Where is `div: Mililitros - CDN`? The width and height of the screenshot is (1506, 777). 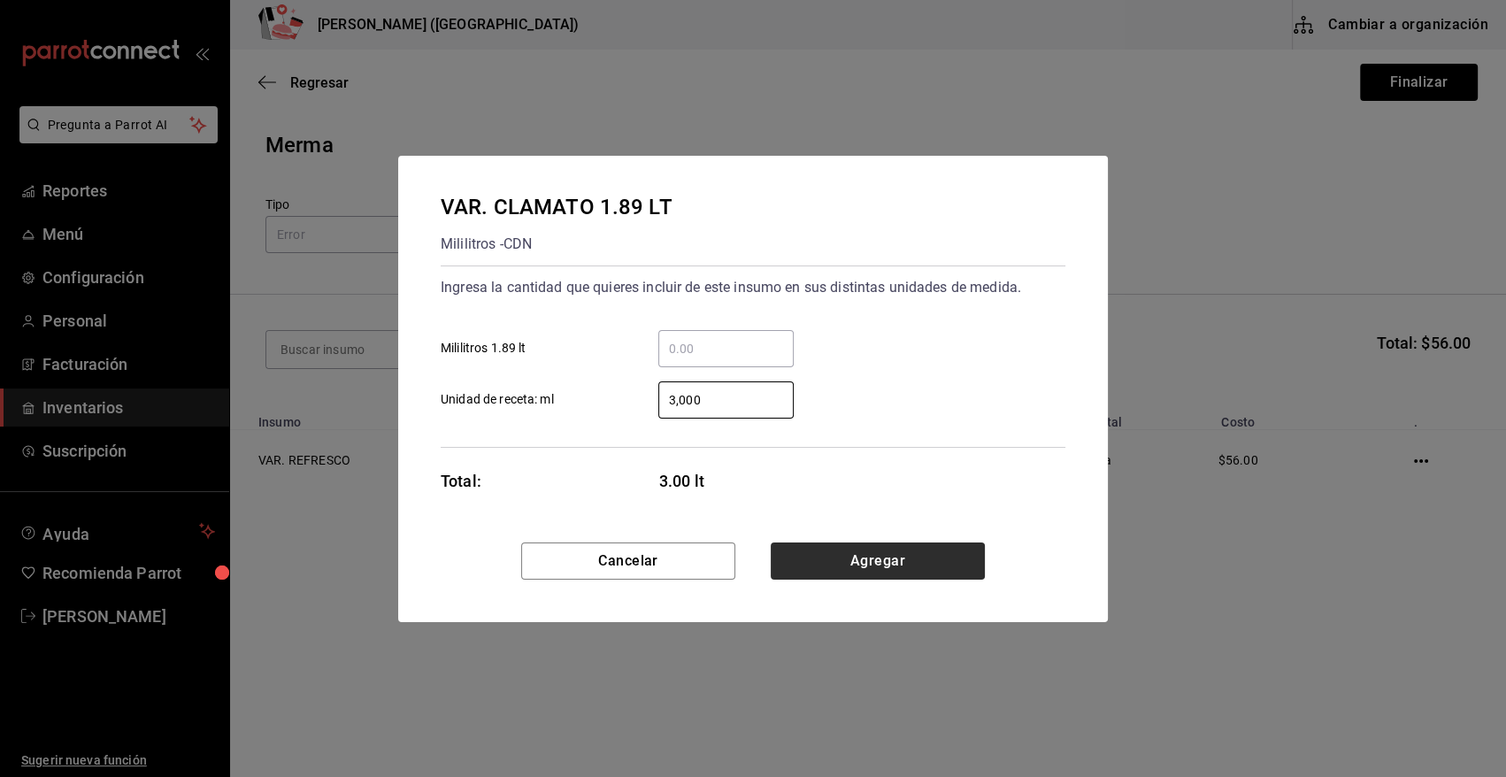 div: Mililitros - CDN is located at coordinates (556, 244).